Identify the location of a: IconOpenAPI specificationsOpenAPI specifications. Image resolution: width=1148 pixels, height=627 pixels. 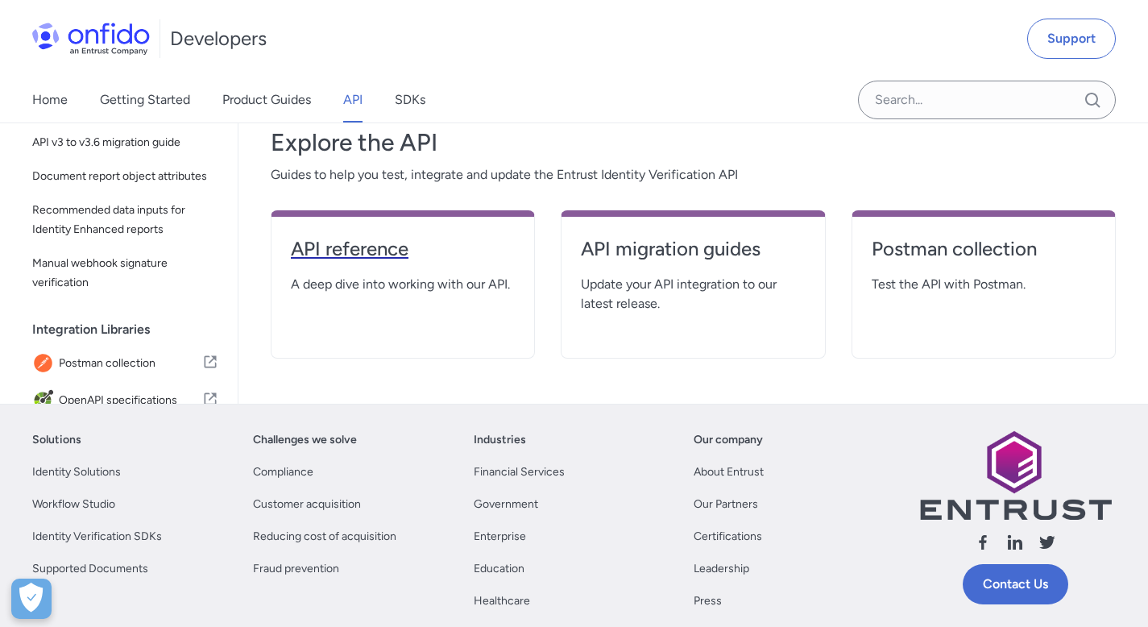
(125, 400).